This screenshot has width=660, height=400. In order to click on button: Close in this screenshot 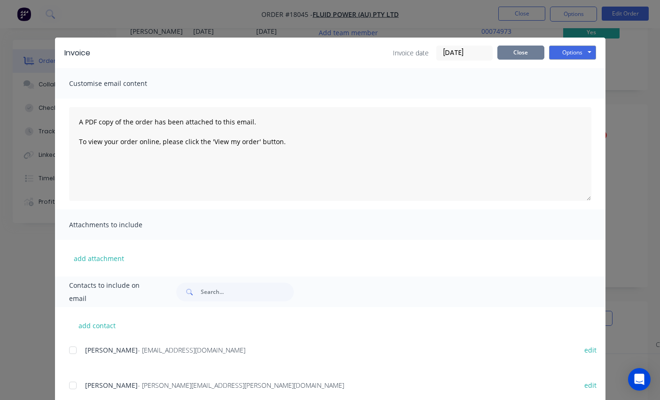, I will do `click(520, 53)`.